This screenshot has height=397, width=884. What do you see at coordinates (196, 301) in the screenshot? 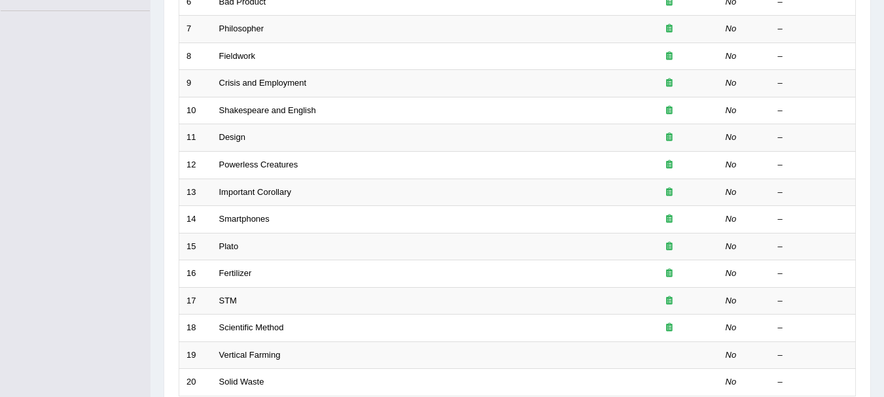
I see `td: 17` at bounding box center [196, 301].